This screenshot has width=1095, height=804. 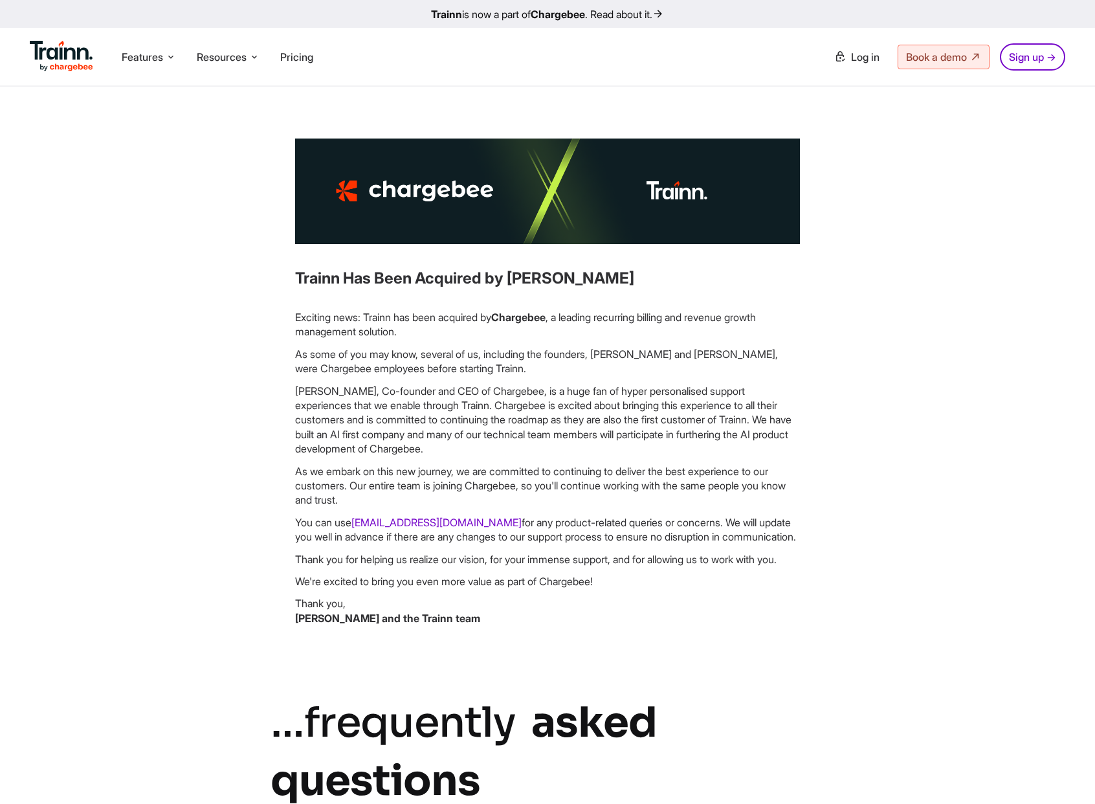 I want to click on i: frequently, so click(x=410, y=722).